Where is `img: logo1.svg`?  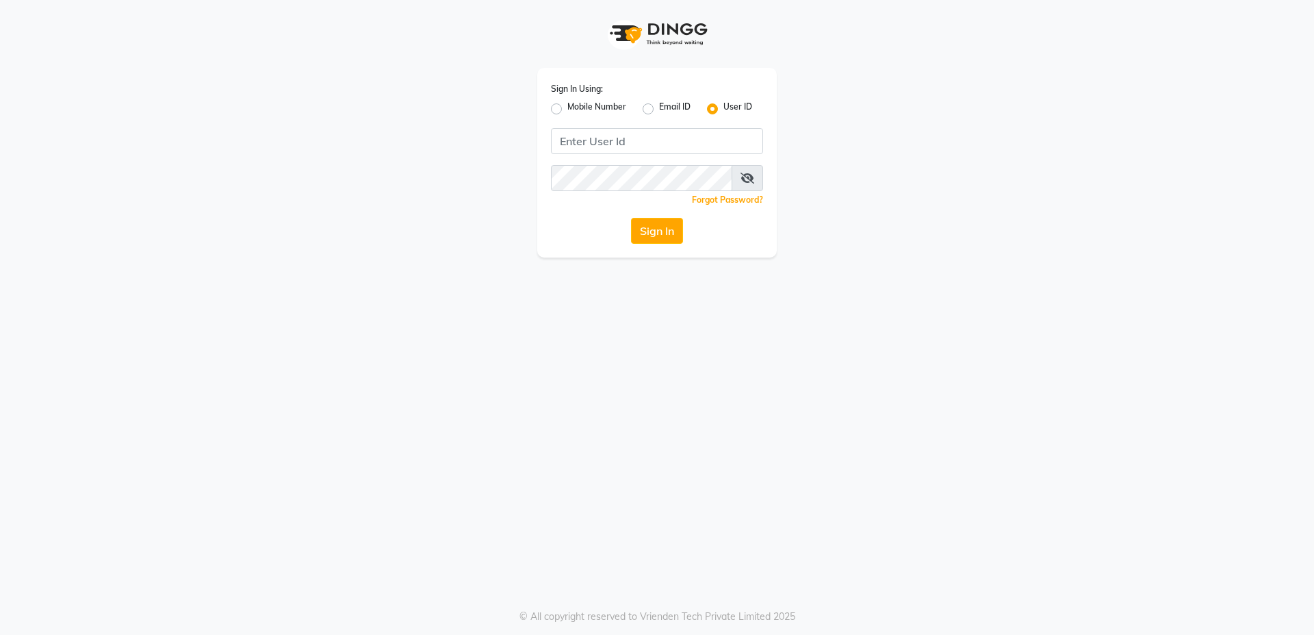 img: logo1.svg is located at coordinates (657, 34).